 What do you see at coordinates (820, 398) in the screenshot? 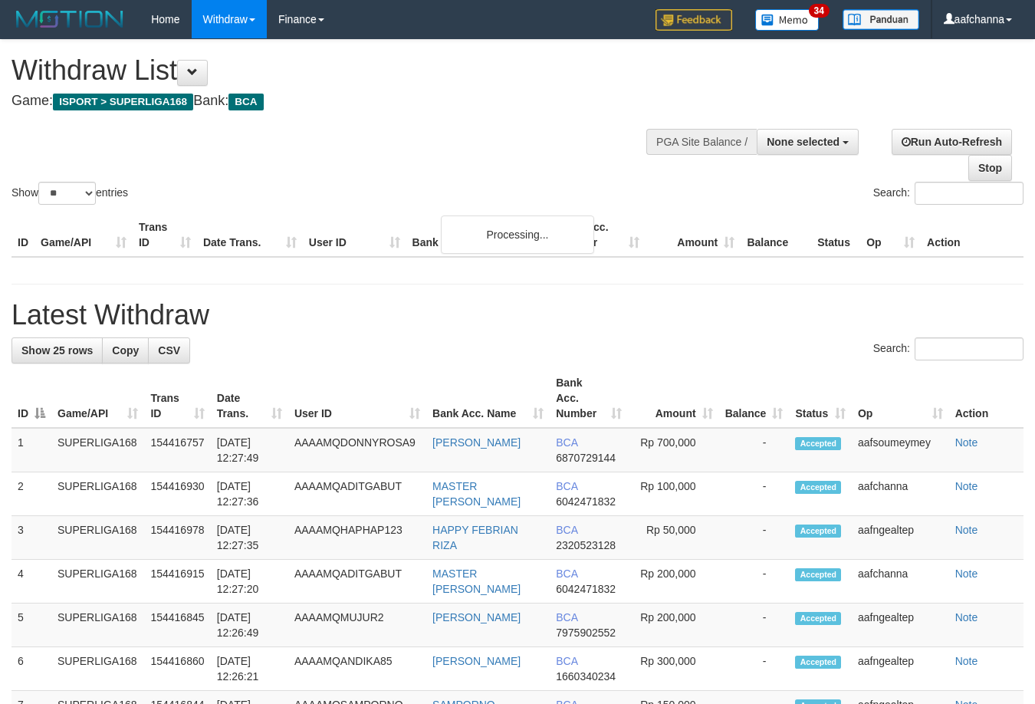
I see `th: Status: activate to sort column ascending` at bounding box center [820, 398].